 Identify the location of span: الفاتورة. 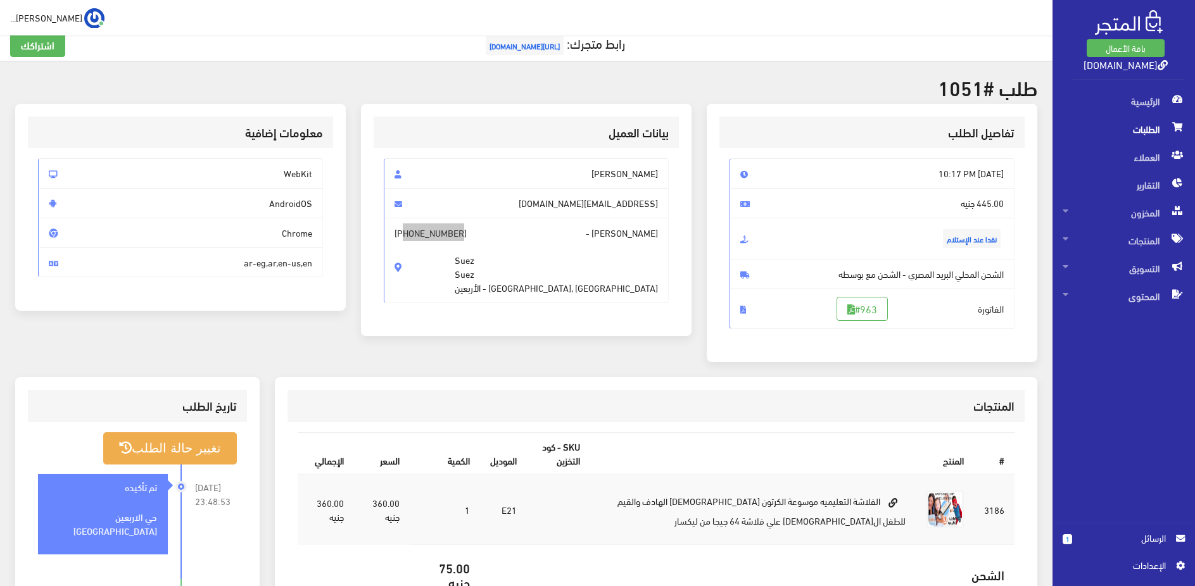
(872, 309).